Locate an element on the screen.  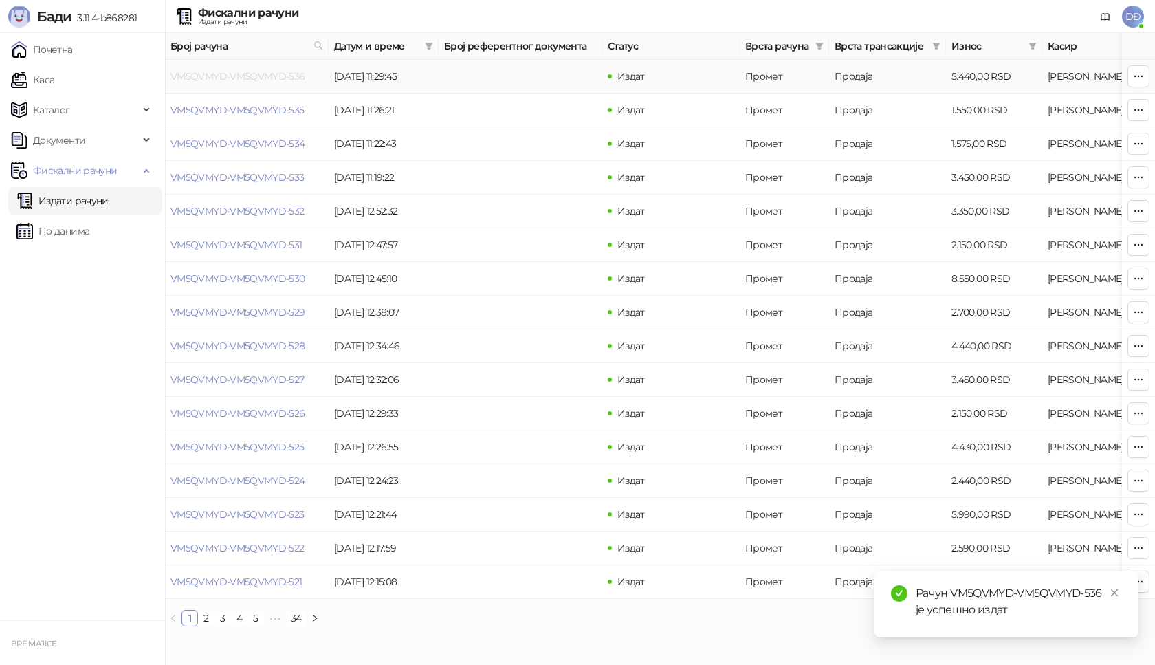
a: 4 is located at coordinates (239, 618).